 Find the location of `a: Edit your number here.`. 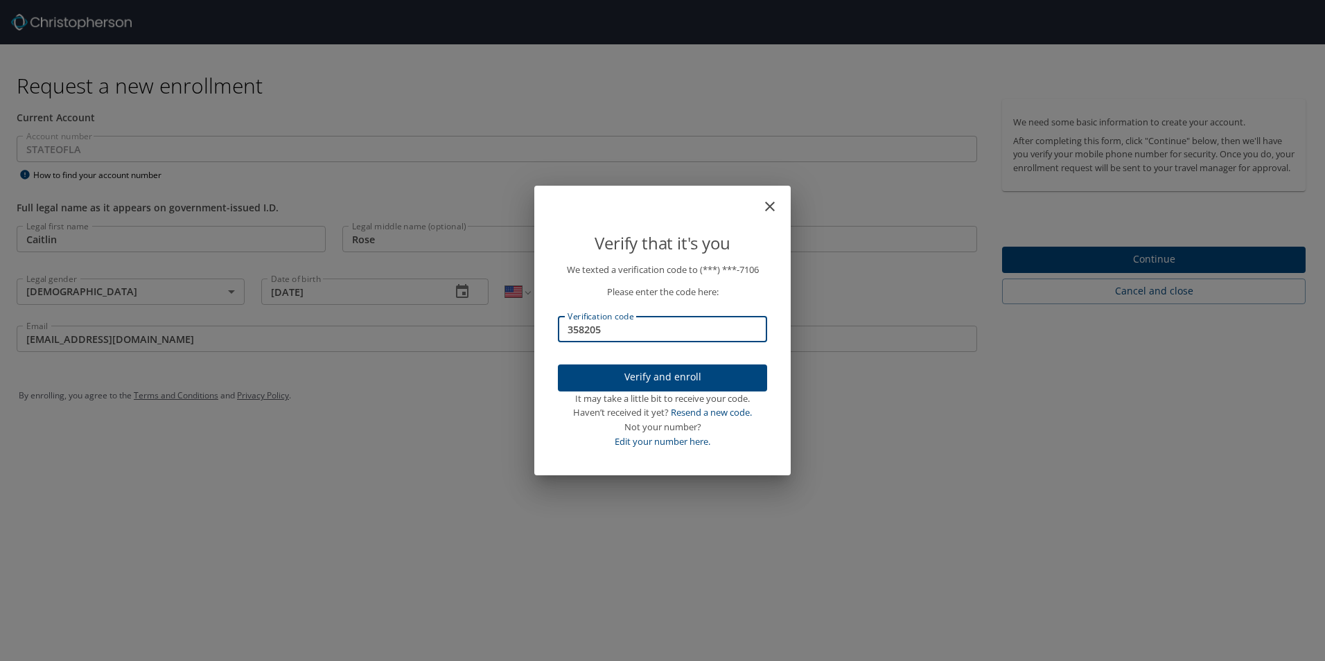

a: Edit your number here. is located at coordinates (662, 441).